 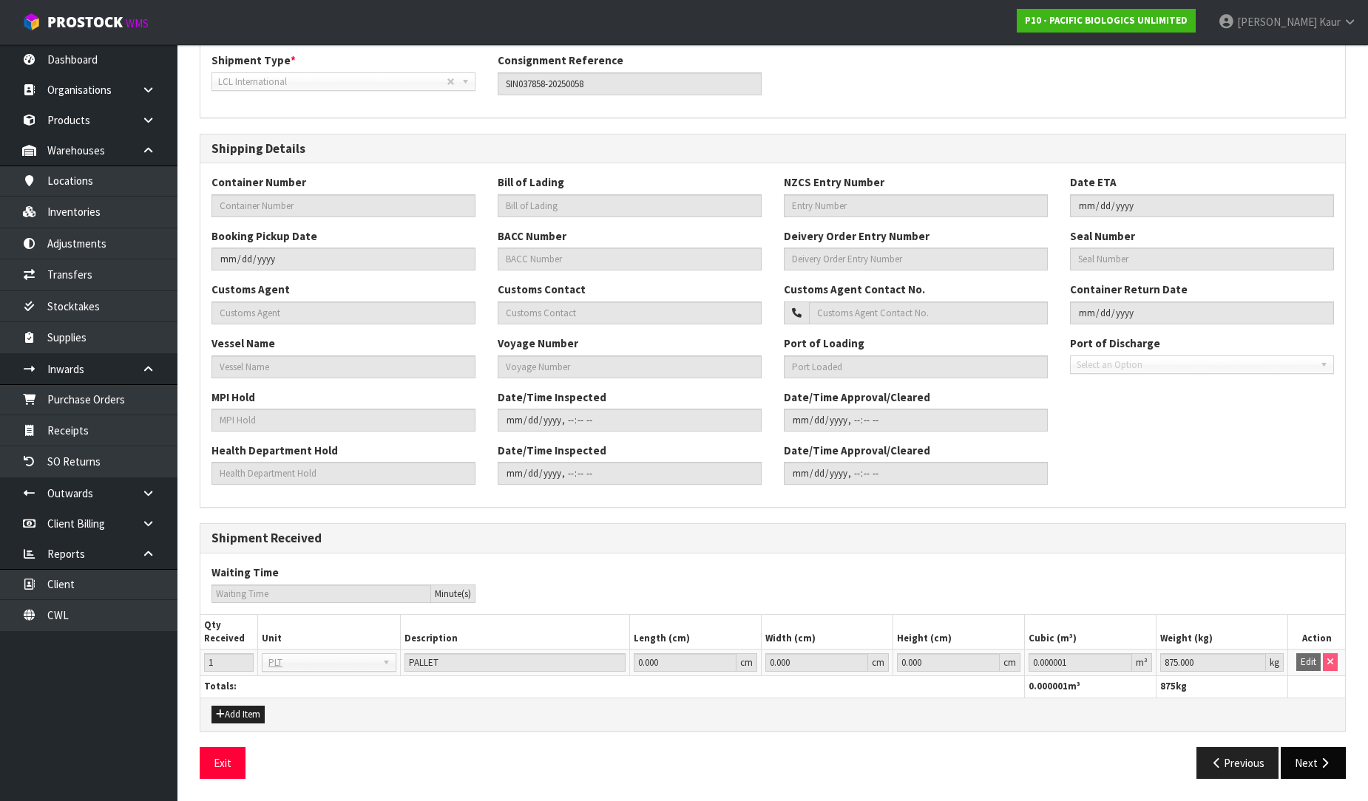 What do you see at coordinates (254, 60) in the screenshot?
I see `label: Shipment Type` at bounding box center [254, 60].